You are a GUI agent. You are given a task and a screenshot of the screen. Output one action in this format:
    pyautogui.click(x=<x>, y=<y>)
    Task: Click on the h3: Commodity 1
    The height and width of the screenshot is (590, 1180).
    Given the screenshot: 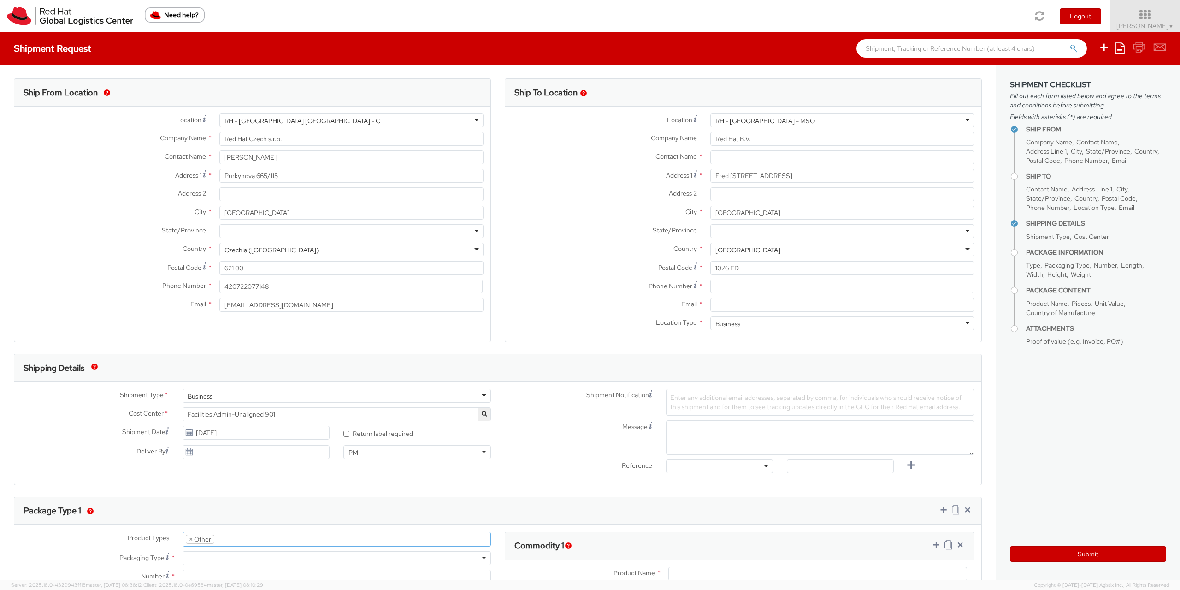 What is the action you would take?
    pyautogui.click(x=539, y=545)
    